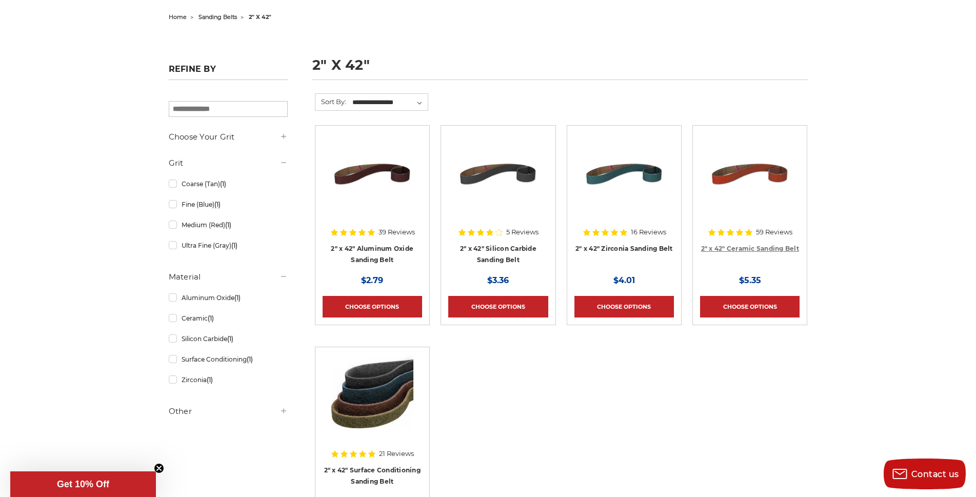 This screenshot has height=497, width=976. Describe the element at coordinates (372, 395) in the screenshot. I see `img: 2"x42" Surface Conditioning Sanding Belts` at that location.